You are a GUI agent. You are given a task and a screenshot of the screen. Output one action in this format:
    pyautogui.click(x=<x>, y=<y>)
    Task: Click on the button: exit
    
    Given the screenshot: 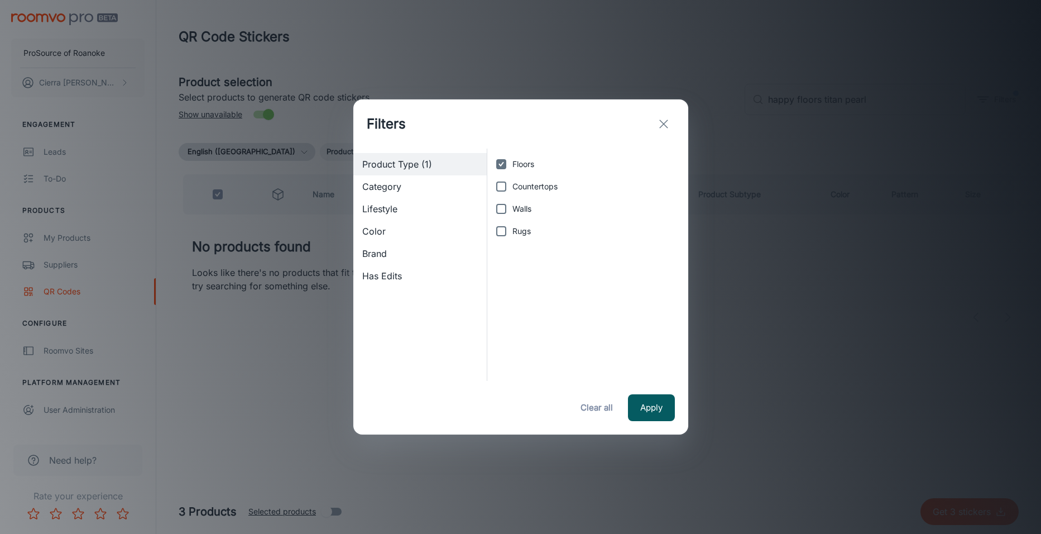 What is the action you would take?
    pyautogui.click(x=664, y=124)
    